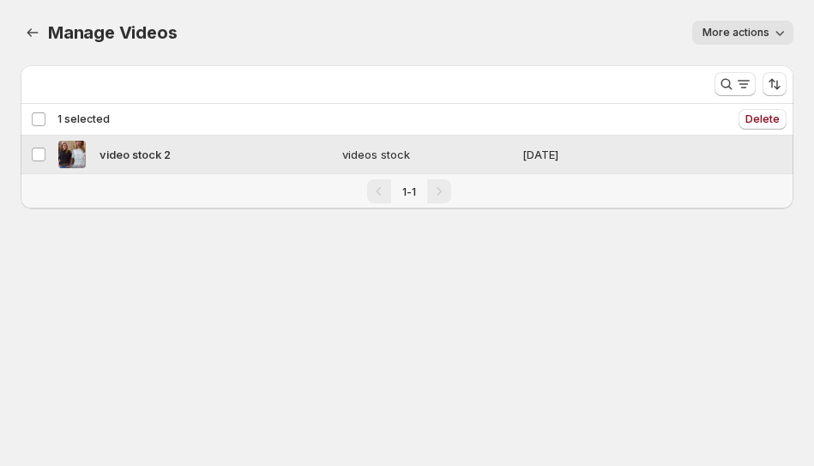  Describe the element at coordinates (135, 154) in the screenshot. I see `span: video stock 2` at that location.